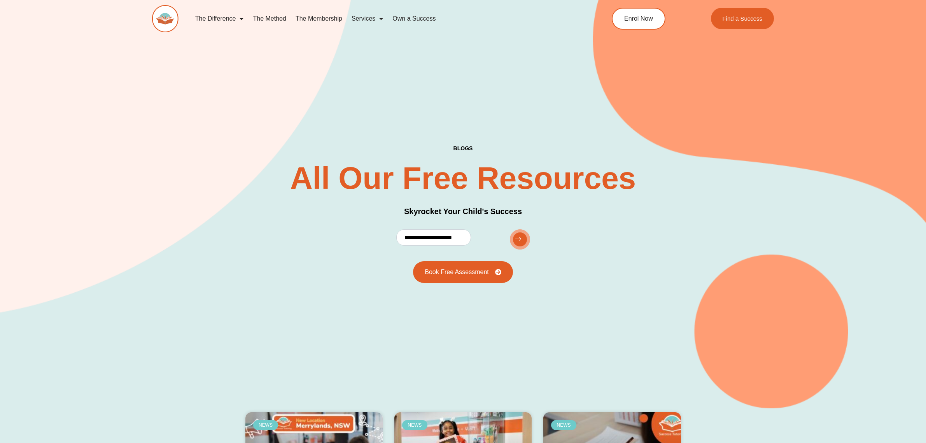 This screenshot has height=443, width=926. I want to click on a: Book Free Assessment, so click(463, 272).